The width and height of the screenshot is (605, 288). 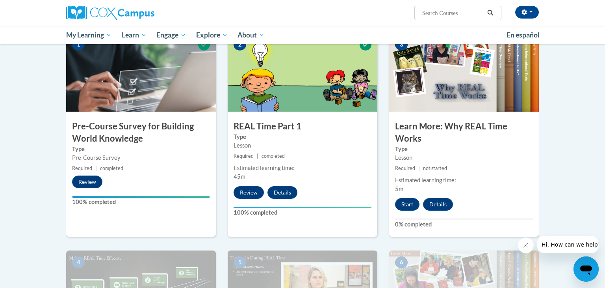 What do you see at coordinates (407, 204) in the screenshot?
I see `button: Start` at bounding box center [407, 204].